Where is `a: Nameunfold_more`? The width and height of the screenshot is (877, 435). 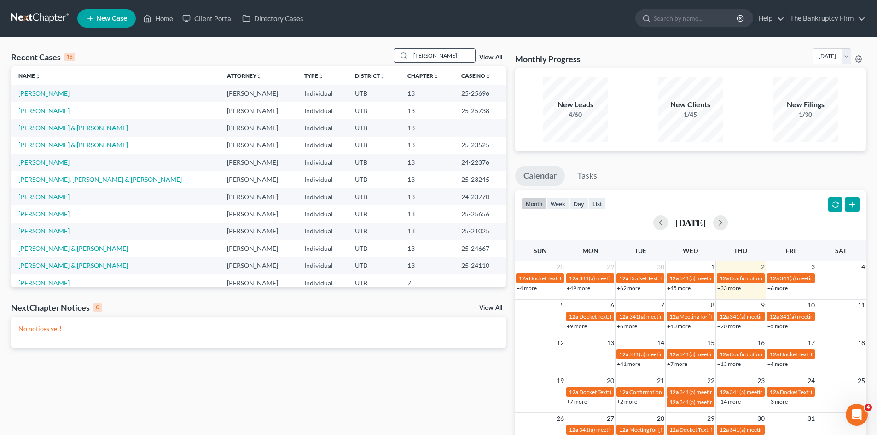 a: Nameunfold_more is located at coordinates (29, 75).